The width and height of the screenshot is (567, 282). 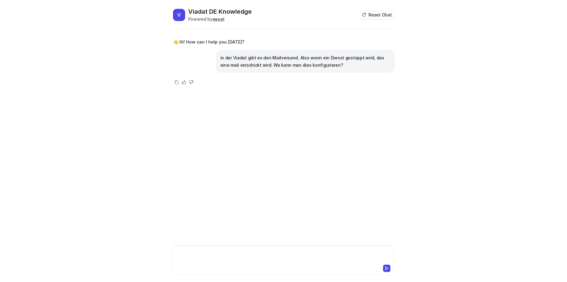 I want to click on p: in der Viadat gibt es den Mailversand. Also wenn ein Dienst gestoppt wird, das eine mail verschic..., so click(x=305, y=61).